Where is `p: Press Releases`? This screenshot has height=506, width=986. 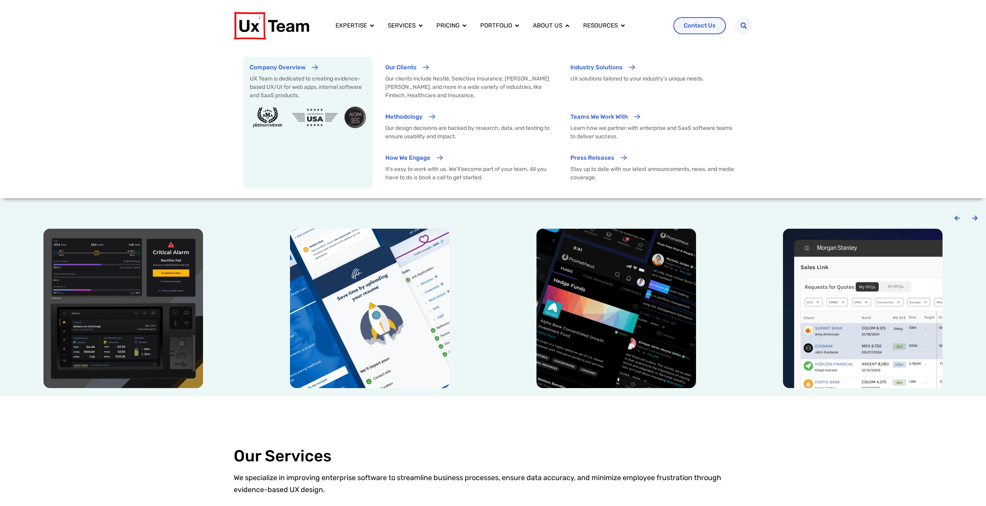 p: Press Releases is located at coordinates (592, 158).